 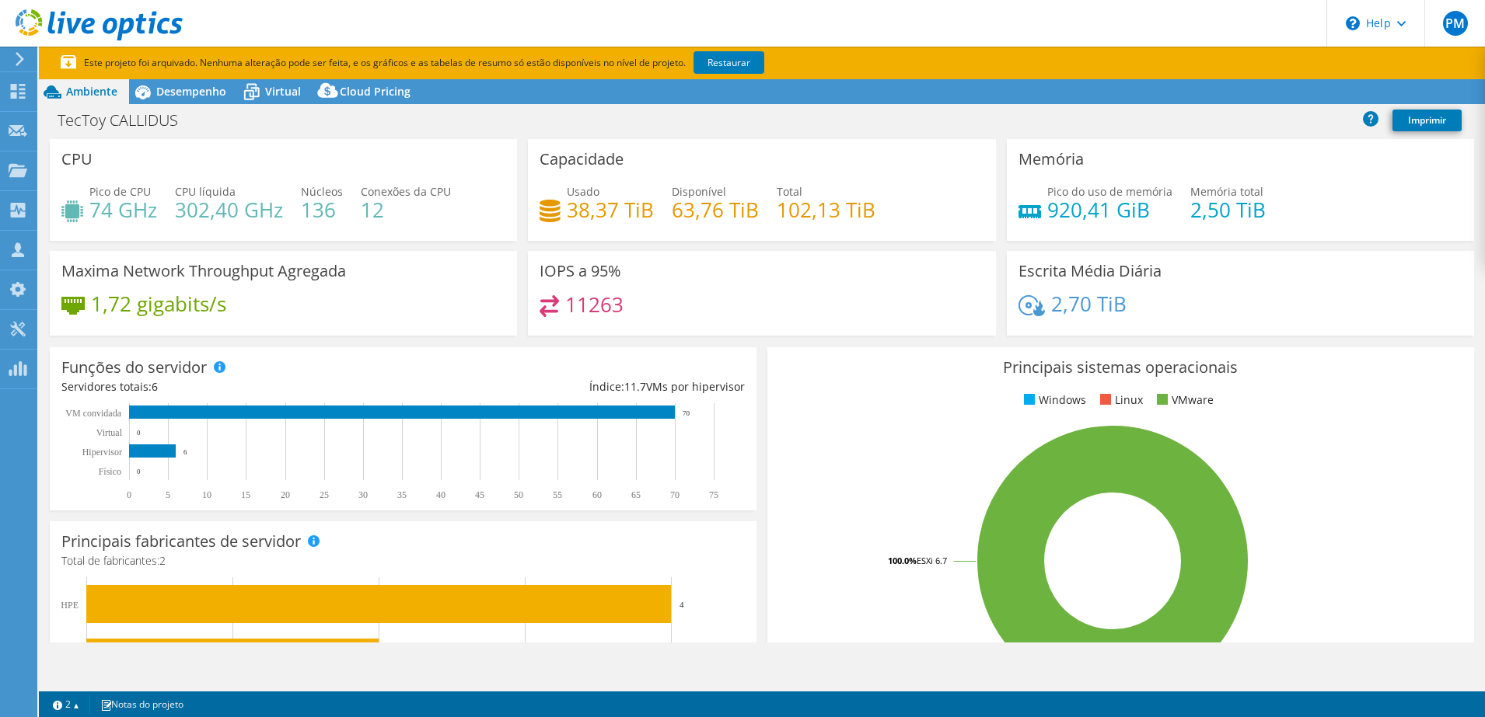 What do you see at coordinates (1109, 191) in the screenshot?
I see `span: Pico do uso de memória` at bounding box center [1109, 191].